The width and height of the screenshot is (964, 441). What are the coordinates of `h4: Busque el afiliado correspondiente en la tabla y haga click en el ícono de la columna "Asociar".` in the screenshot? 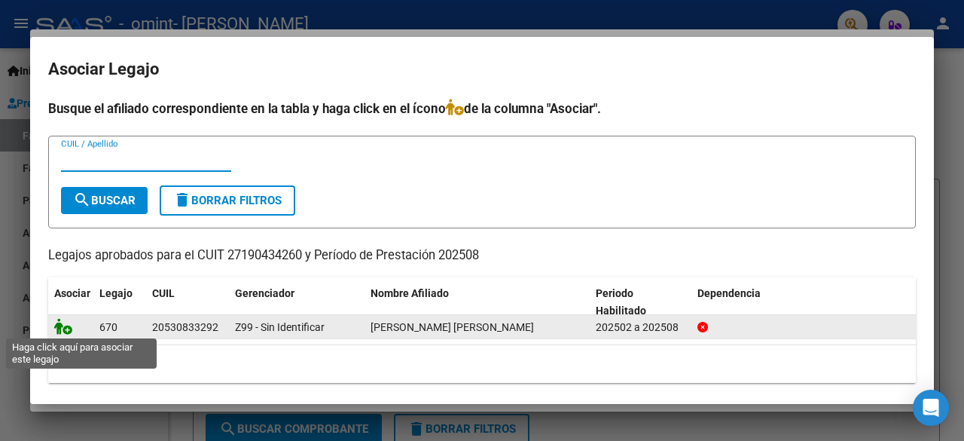 It's located at (482, 108).